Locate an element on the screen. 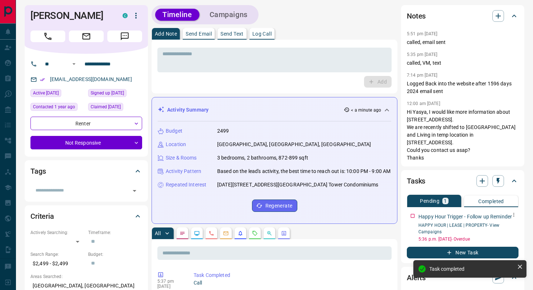  span: Email is located at coordinates (86, 36).